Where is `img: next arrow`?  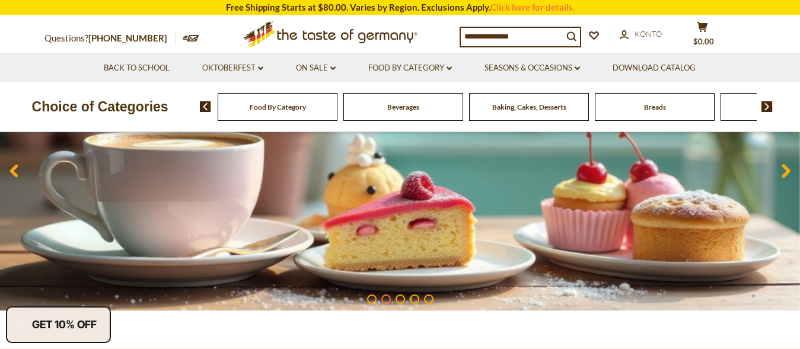
img: next arrow is located at coordinates (767, 107).